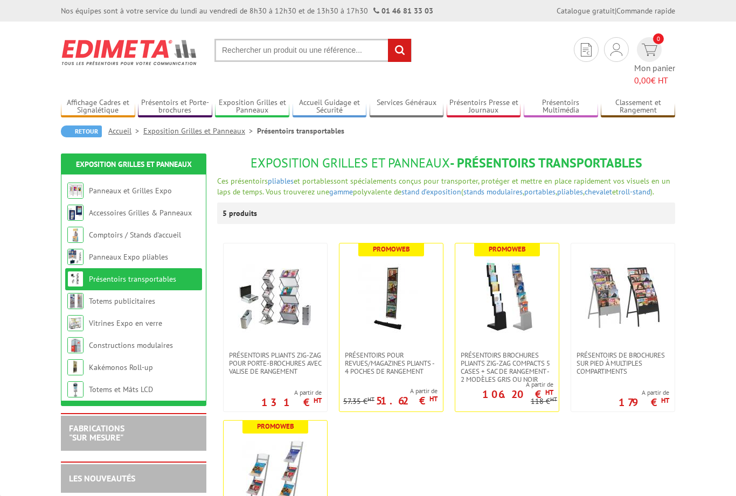  I want to click on img: Vitrines Expo en verre, so click(75, 323).